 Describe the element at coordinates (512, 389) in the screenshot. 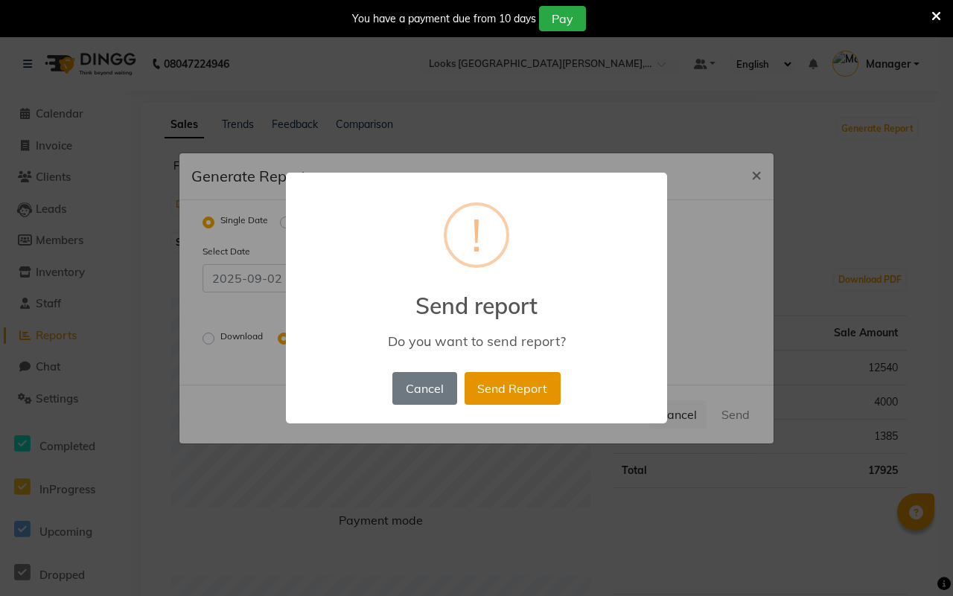

I see `button: Send Report` at that location.